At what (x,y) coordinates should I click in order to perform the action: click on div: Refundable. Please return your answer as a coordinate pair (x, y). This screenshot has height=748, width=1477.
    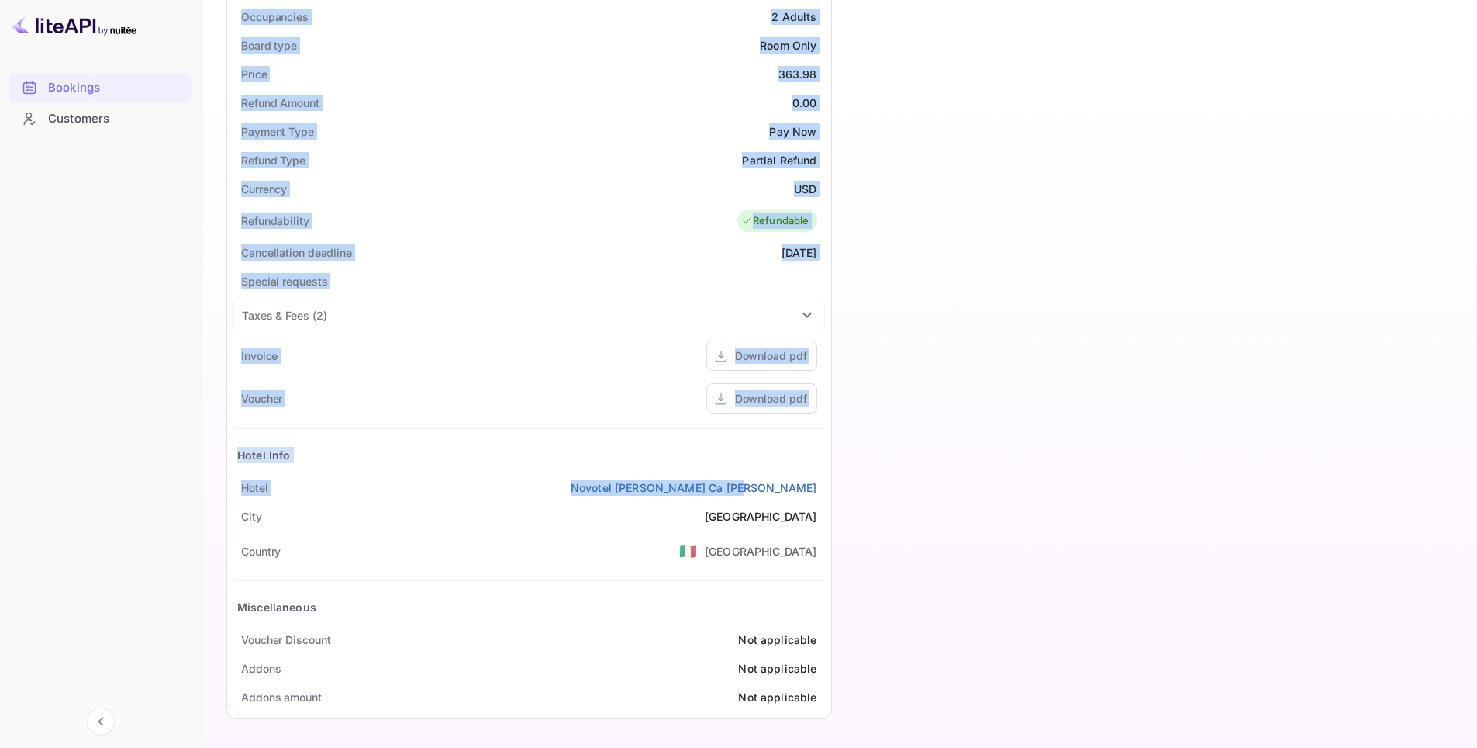
    Looking at the image, I should click on (775, 221).